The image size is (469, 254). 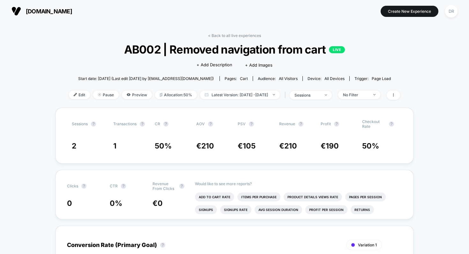 What do you see at coordinates (337, 50) in the screenshot?
I see `p: LIVE` at bounding box center [337, 50].